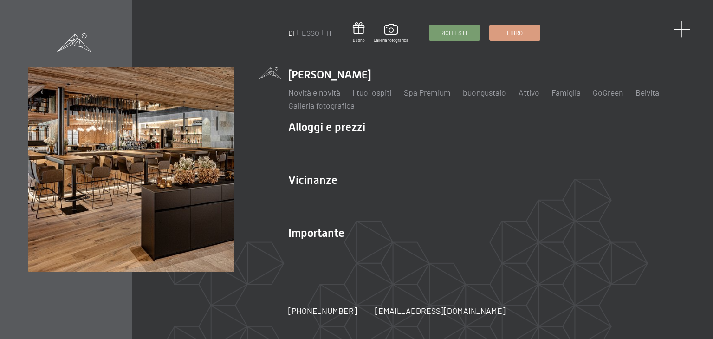 This screenshot has width=713, height=339. What do you see at coordinates (372, 92) in the screenshot?
I see `font: I tuoi ospiti` at bounding box center [372, 92].